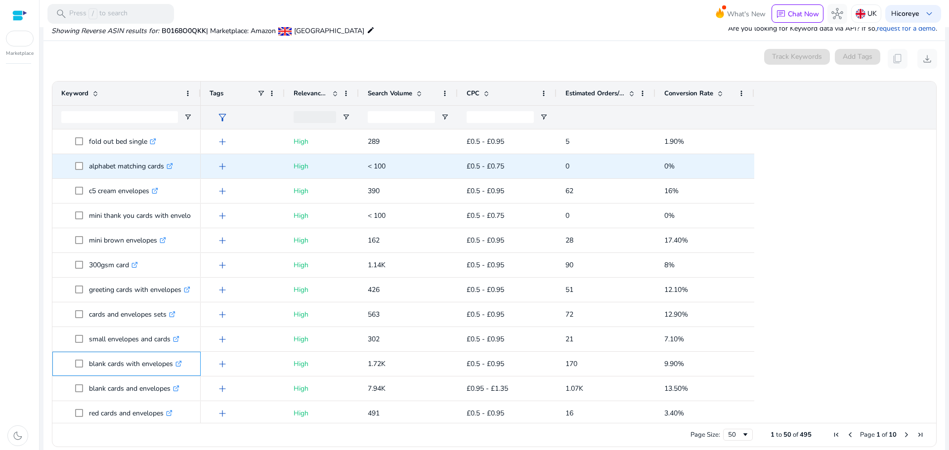  Describe the element at coordinates (838, 14) in the screenshot. I see `button: hub` at that location.